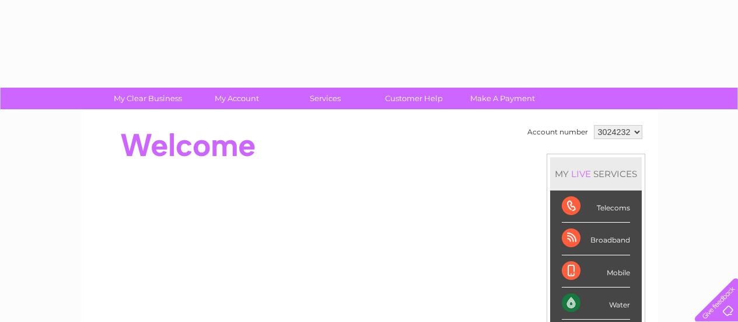 Image resolution: width=738 pixels, height=322 pixels. I want to click on td: Account number, so click(558, 132).